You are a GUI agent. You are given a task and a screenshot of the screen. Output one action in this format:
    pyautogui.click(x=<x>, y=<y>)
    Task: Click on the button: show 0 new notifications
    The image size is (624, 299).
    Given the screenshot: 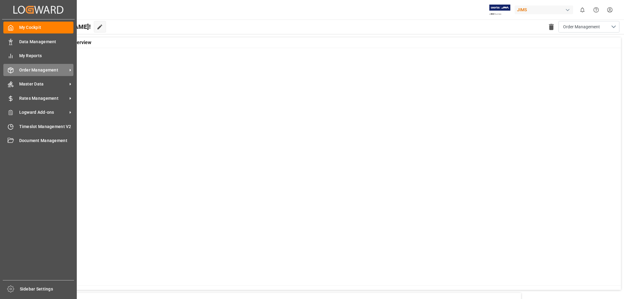 What is the action you would take?
    pyautogui.click(x=582, y=10)
    